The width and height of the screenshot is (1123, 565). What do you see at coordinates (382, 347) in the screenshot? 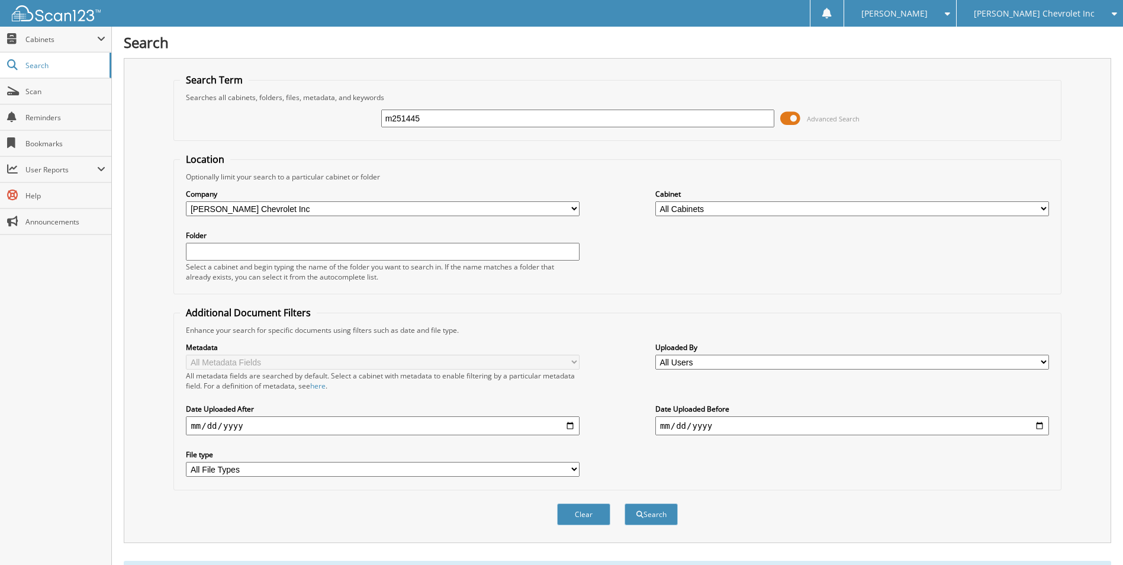
I see `label: Metadata` at bounding box center [382, 347].